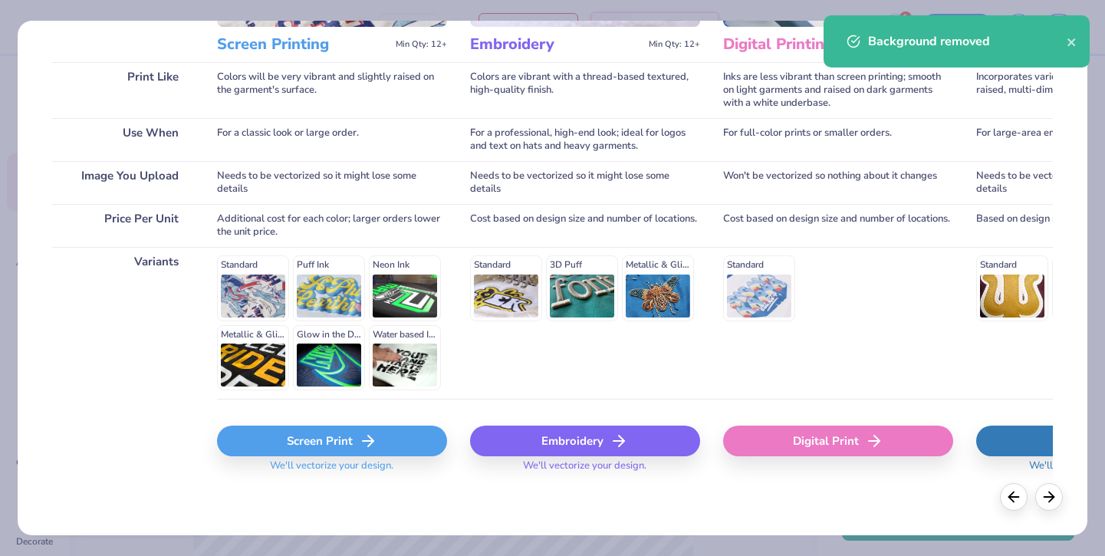  What do you see at coordinates (123, 183) in the screenshot?
I see `div: Image You Upload` at bounding box center [123, 183].